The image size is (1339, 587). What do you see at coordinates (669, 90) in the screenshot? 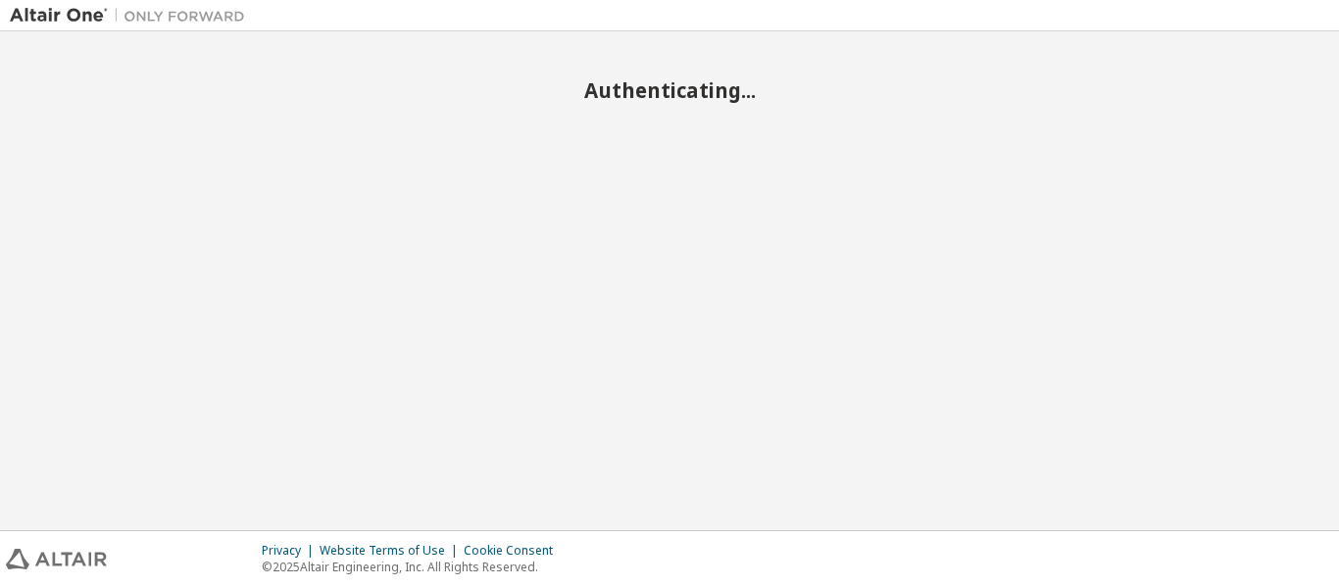
I see `h2: Authenticating...` at bounding box center [669, 90].